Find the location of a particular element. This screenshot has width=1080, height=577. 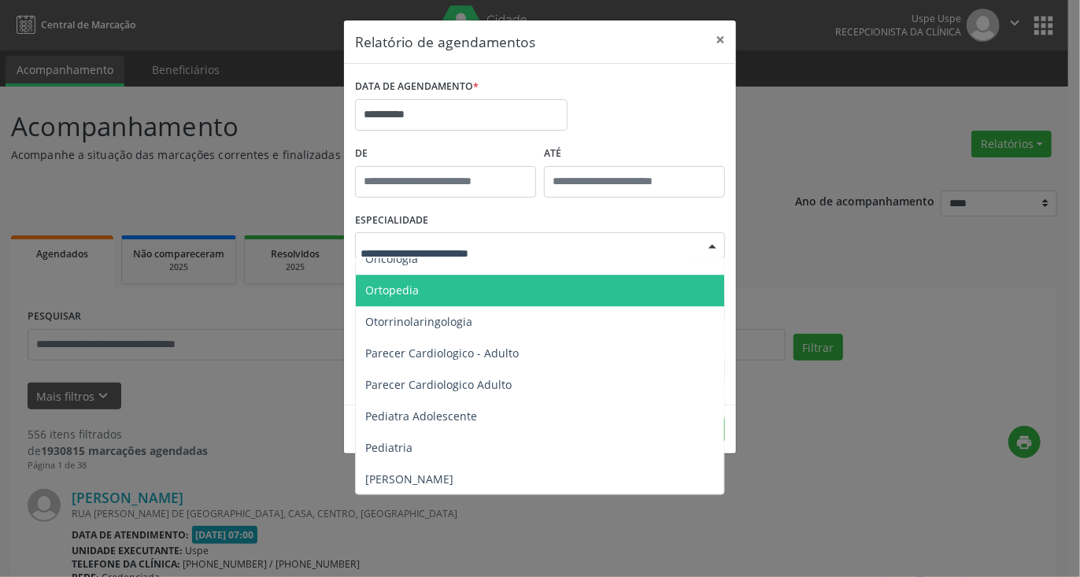

h5: Relatório de agendamentos is located at coordinates (445, 42).